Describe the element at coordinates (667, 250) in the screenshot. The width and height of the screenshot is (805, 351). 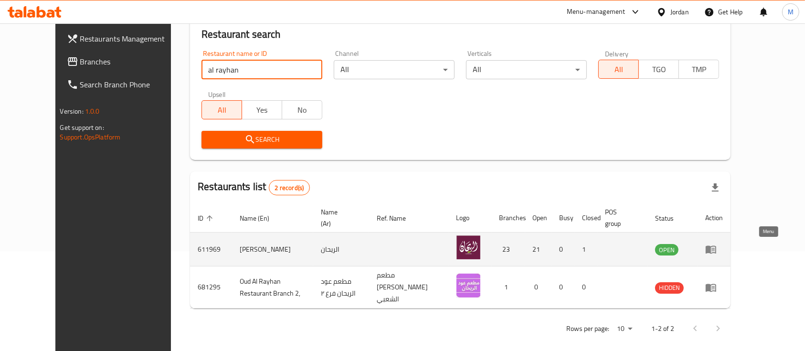
I see `span: OPEN` at that location.